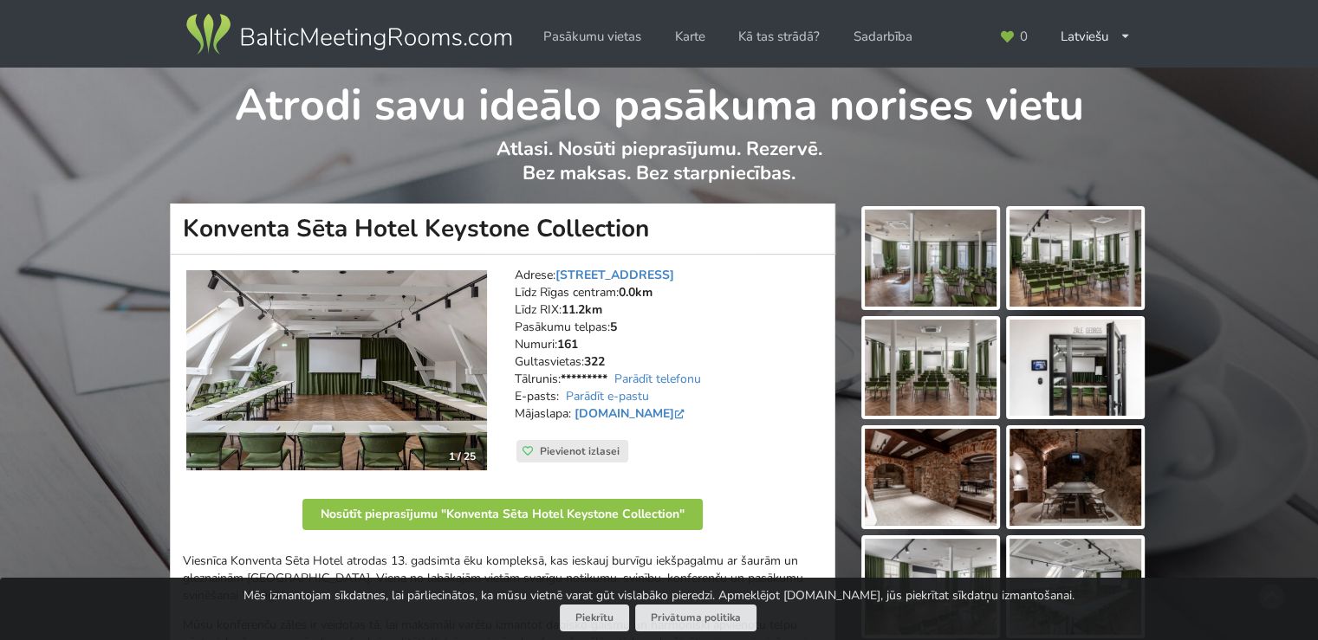 The width and height of the screenshot is (1318, 640). I want to click on span: 0, so click(1023, 36).